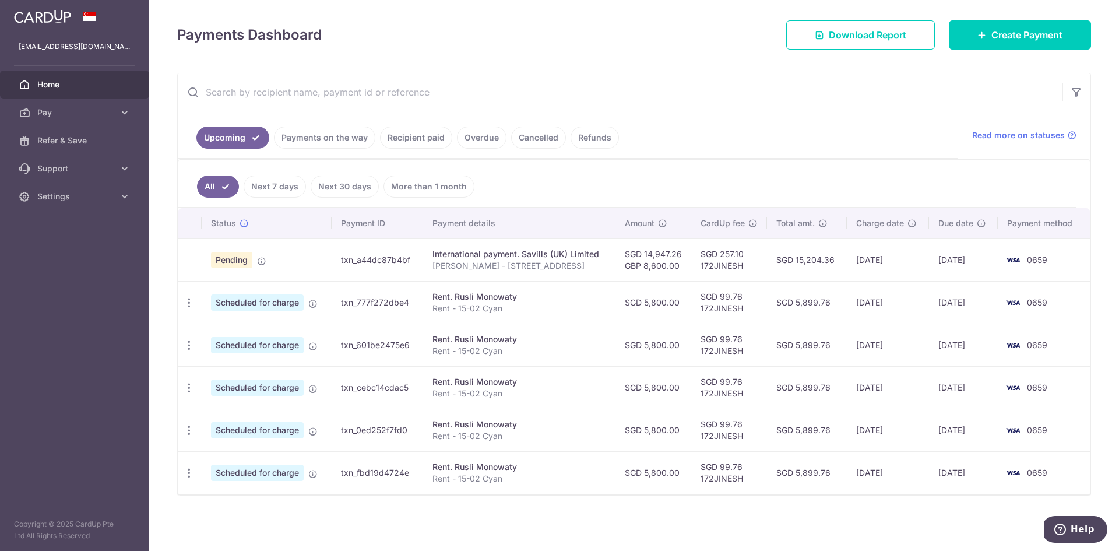 This screenshot has width=1119, height=551. Describe the element at coordinates (76, 168) in the screenshot. I see `span: Support` at that location.